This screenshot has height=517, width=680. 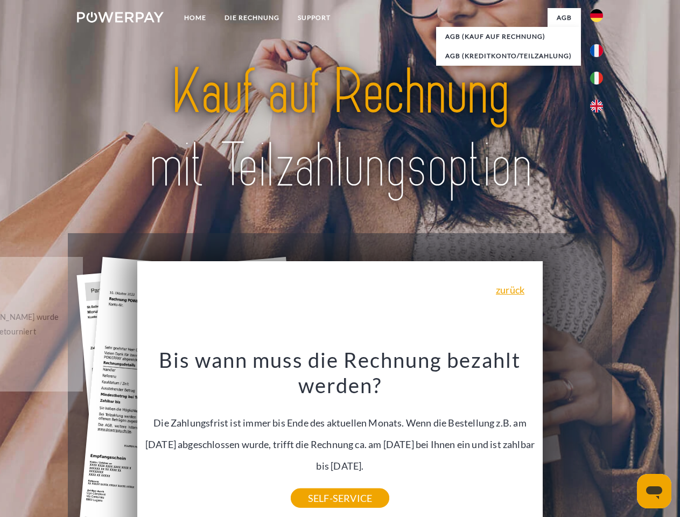 I want to click on a: SELF-SERVICE, so click(x=340, y=498).